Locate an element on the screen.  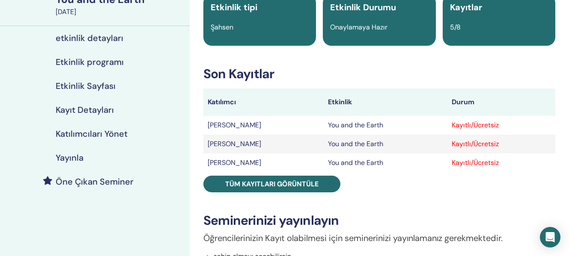
p: Öğrencilerinizin Kayıt olabilmesi için seminerinizi yayınlamanız gerekmektedir. is located at coordinates (379, 238).